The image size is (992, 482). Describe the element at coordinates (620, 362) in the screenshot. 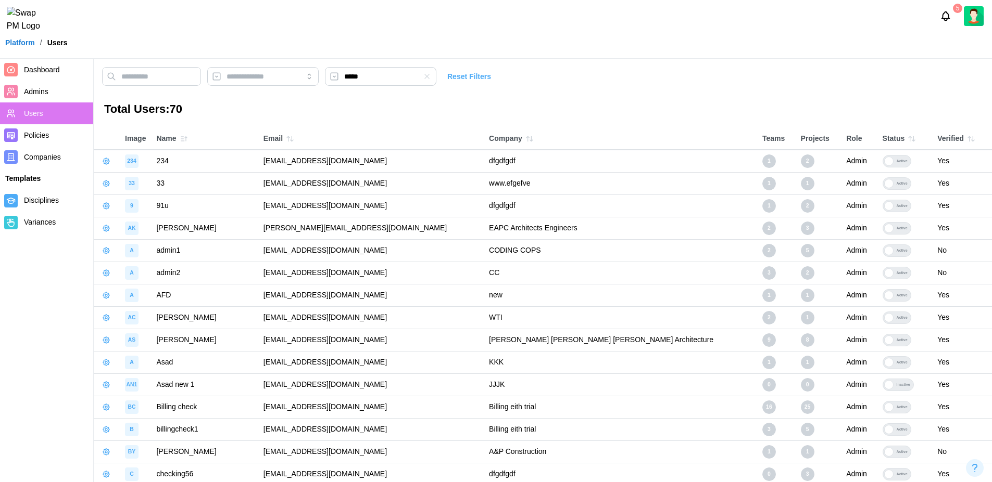

I see `td: KKK` at that location.